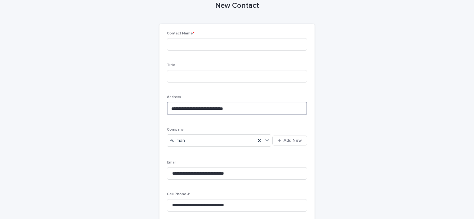 The height and width of the screenshot is (219, 474). I want to click on h1: New Contact, so click(237, 6).